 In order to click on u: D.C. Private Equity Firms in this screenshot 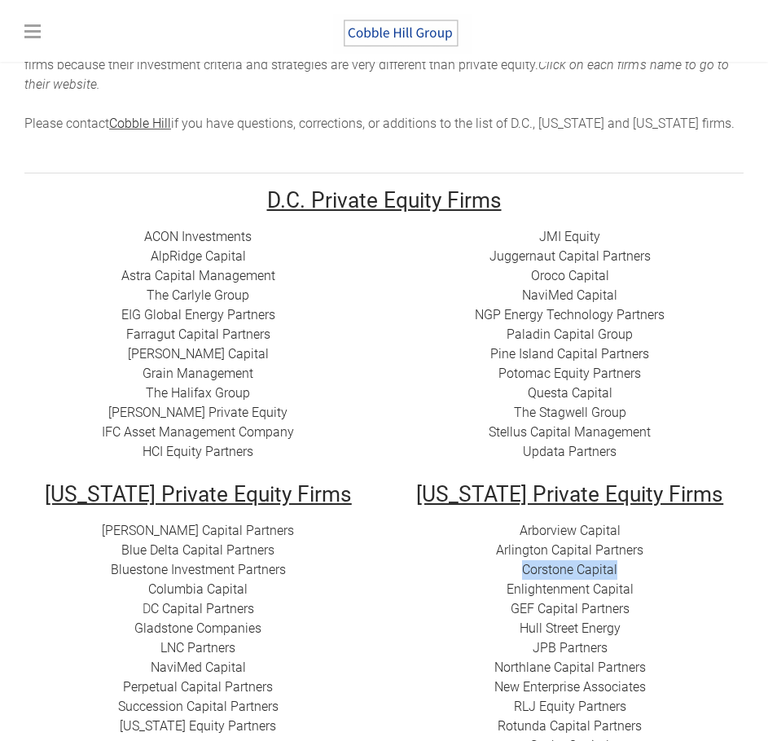, I will do `click(384, 200)`.